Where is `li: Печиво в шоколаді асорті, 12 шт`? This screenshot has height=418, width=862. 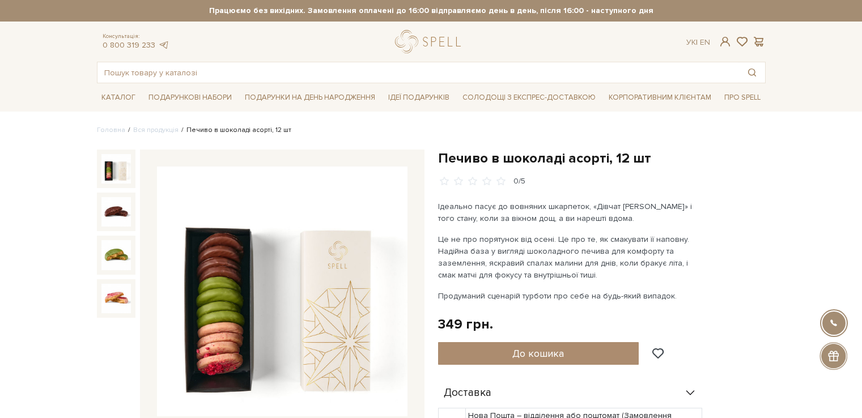 li: Печиво в шоколаді асорті, 12 шт is located at coordinates (235, 130).